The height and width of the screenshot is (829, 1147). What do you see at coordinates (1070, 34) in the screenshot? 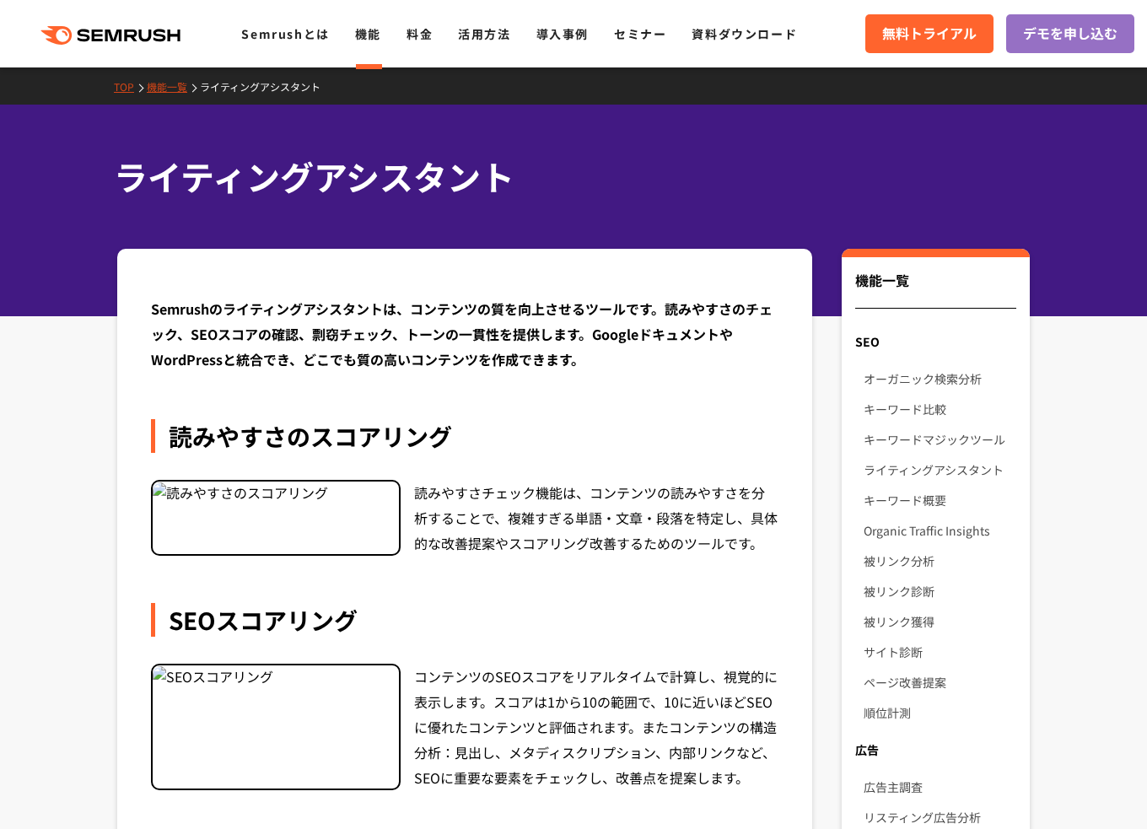
I see `a: デモを申し込む` at bounding box center [1070, 34].